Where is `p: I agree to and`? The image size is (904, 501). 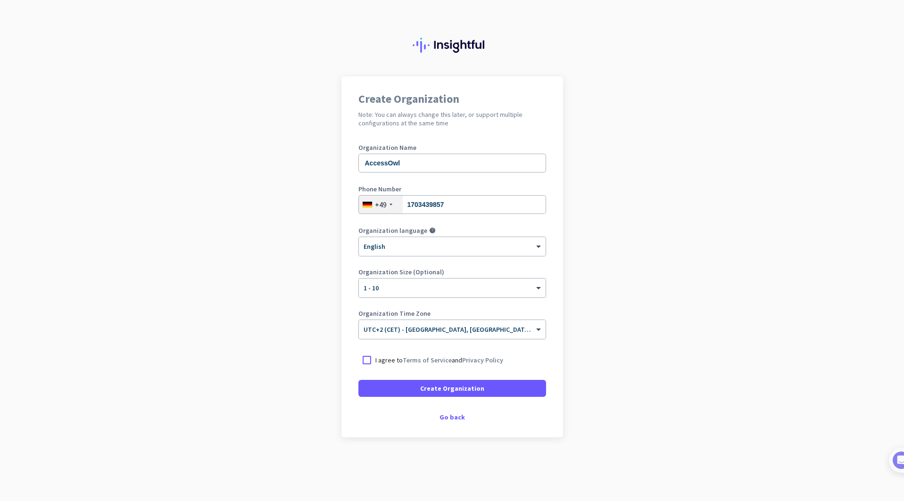 p: I agree to and is located at coordinates (439, 360).